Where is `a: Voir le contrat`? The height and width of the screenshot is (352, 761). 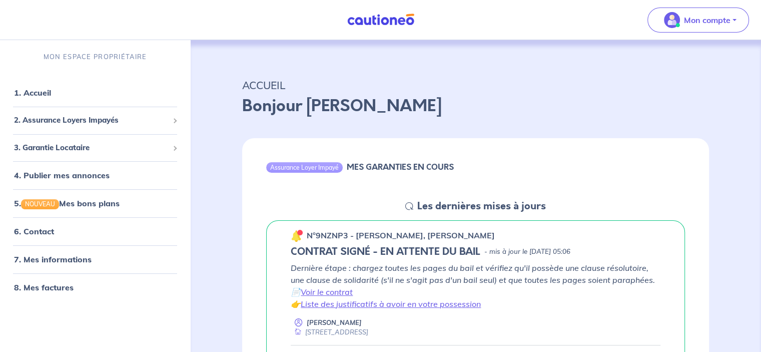
a: Voir le contrat is located at coordinates (327, 292).